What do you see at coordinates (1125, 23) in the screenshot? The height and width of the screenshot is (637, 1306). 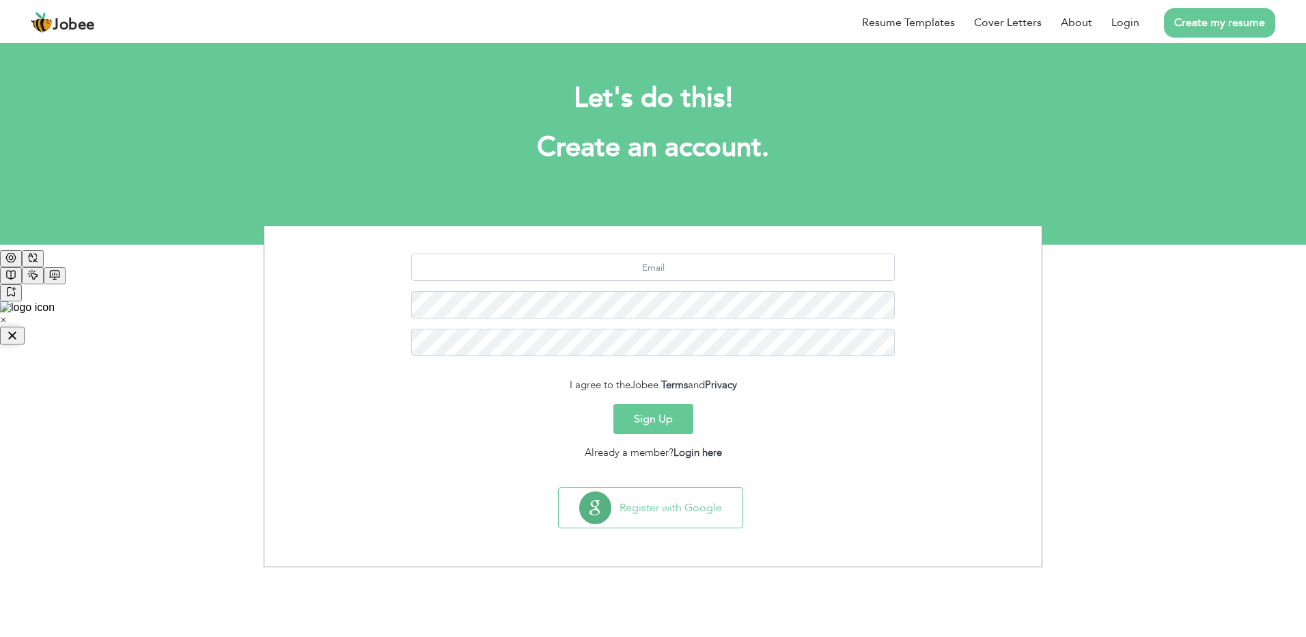 I see `a: Login` at bounding box center [1125, 23].